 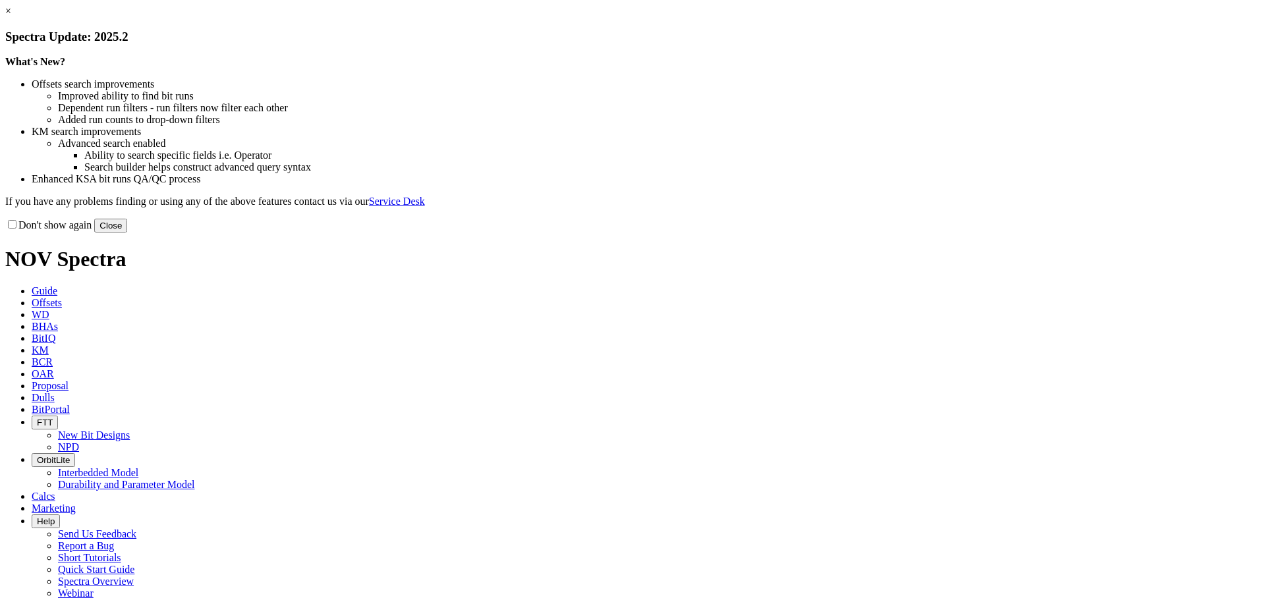 I want to click on li: Offsets search improvements, so click(x=646, y=84).